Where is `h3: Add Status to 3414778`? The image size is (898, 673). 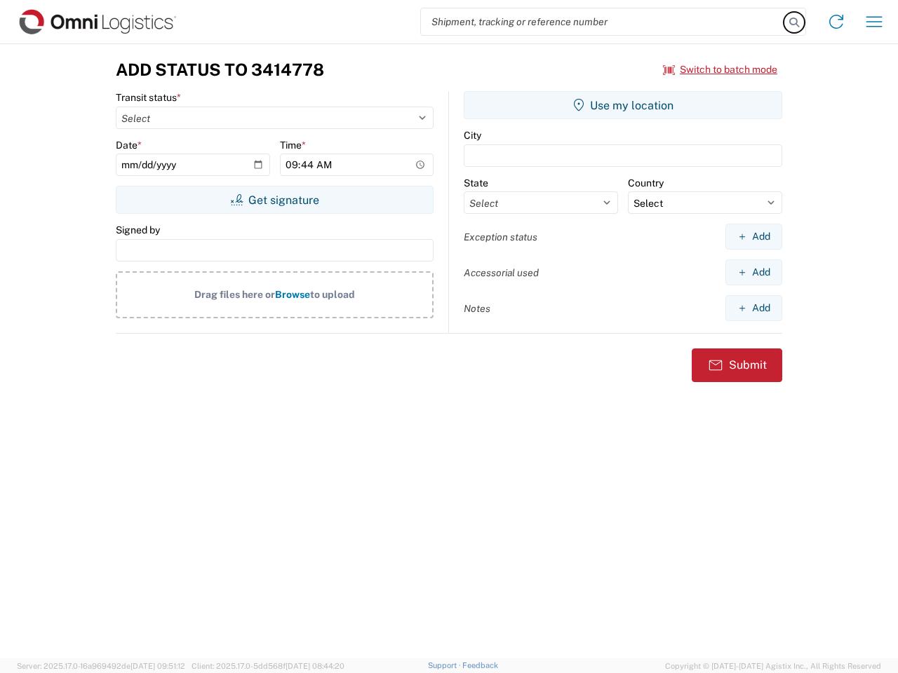
h3: Add Status to 3414778 is located at coordinates (219, 69).